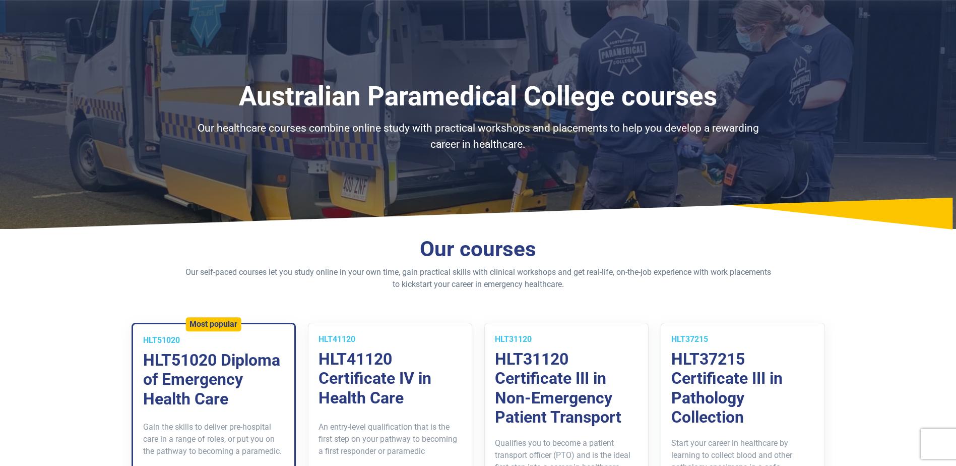  I want to click on h5: Most popular, so click(213, 323).